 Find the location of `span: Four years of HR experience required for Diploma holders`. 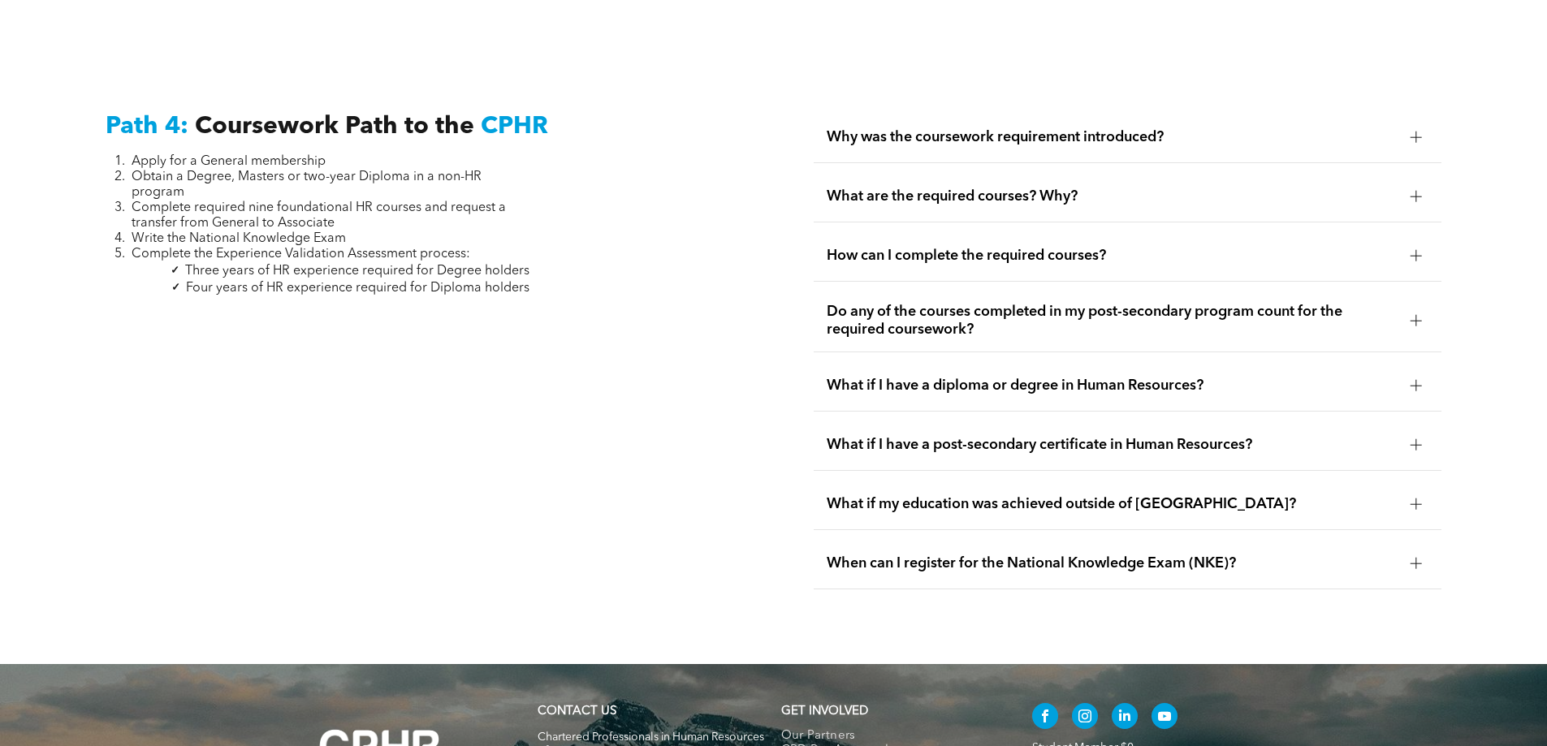

span: Four years of HR experience required for Diploma holders is located at coordinates (357, 288).